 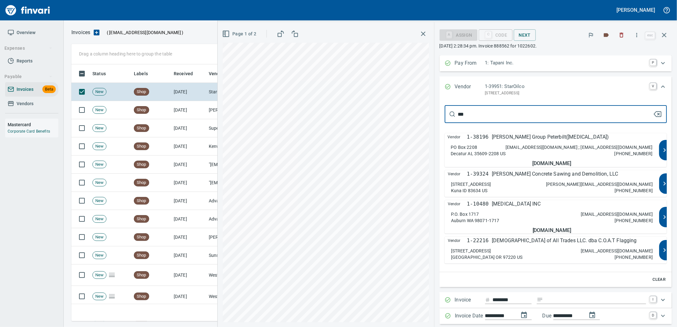 I want to click on span: Invoices, so click(x=25, y=89).